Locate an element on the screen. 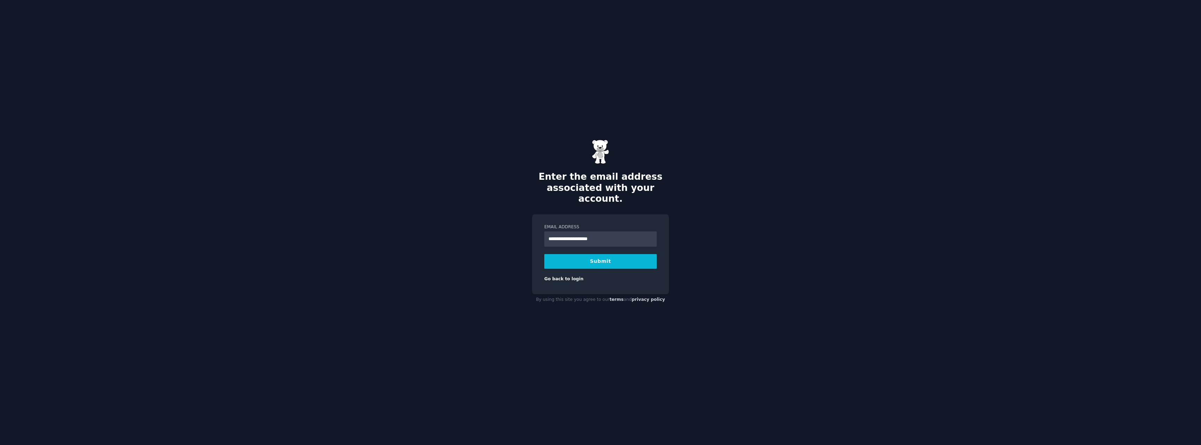 The width and height of the screenshot is (1201, 445). label: Email Address is located at coordinates (601, 227).